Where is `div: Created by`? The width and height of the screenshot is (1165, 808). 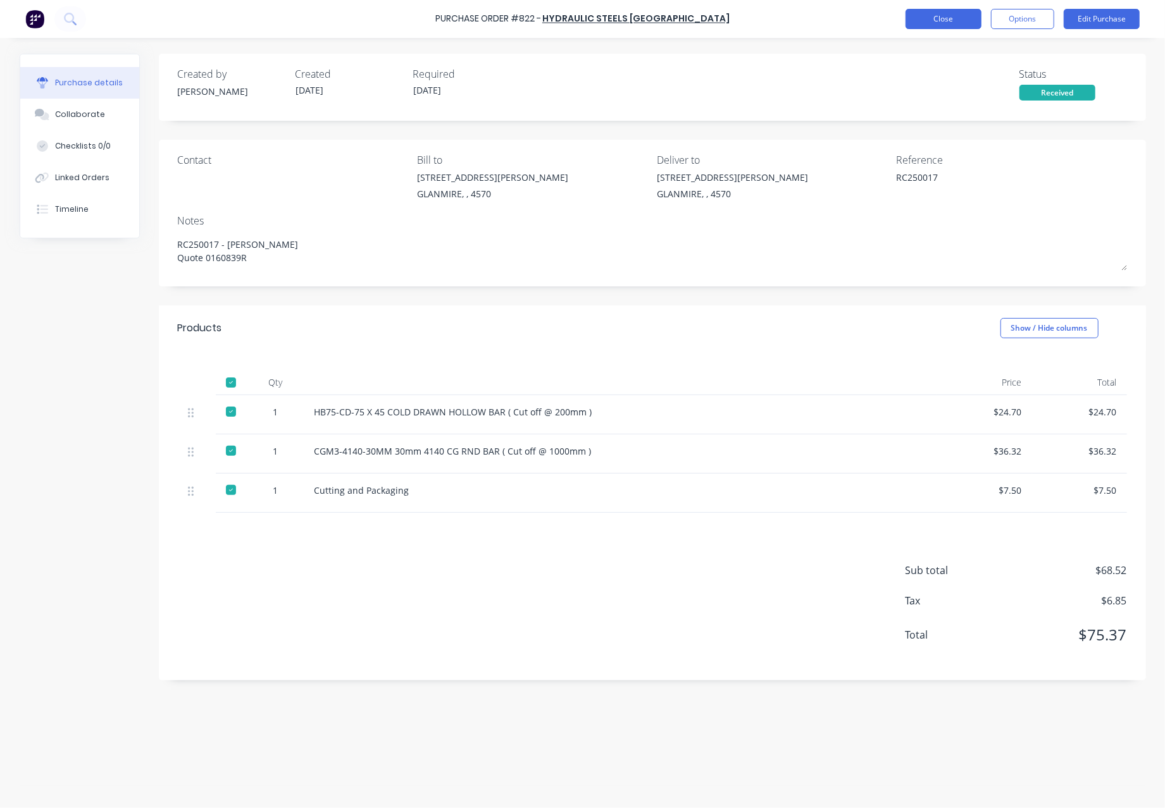
div: Created by is located at coordinates (232, 74).